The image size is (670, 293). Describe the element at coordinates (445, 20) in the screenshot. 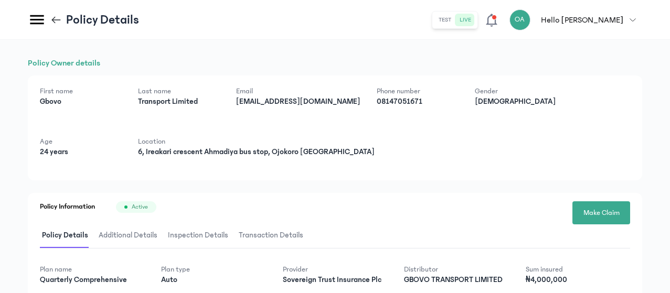

I see `button: test` at that location.